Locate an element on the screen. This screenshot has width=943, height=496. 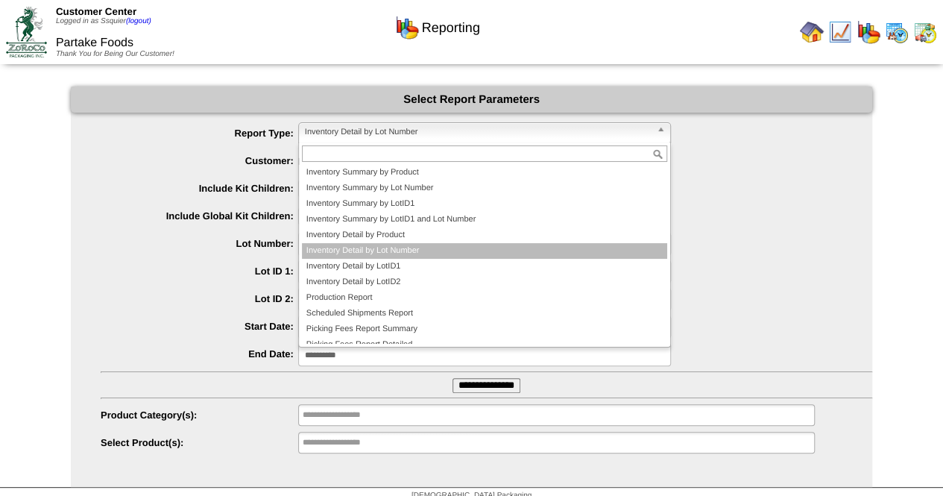
li: Inventory Summary by LotID1 is located at coordinates (484, 203).